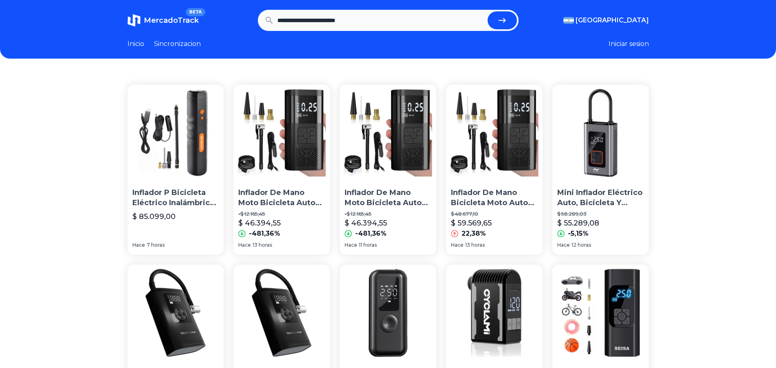  What do you see at coordinates (195, 12) in the screenshot?
I see `span: BETA` at bounding box center [195, 12].